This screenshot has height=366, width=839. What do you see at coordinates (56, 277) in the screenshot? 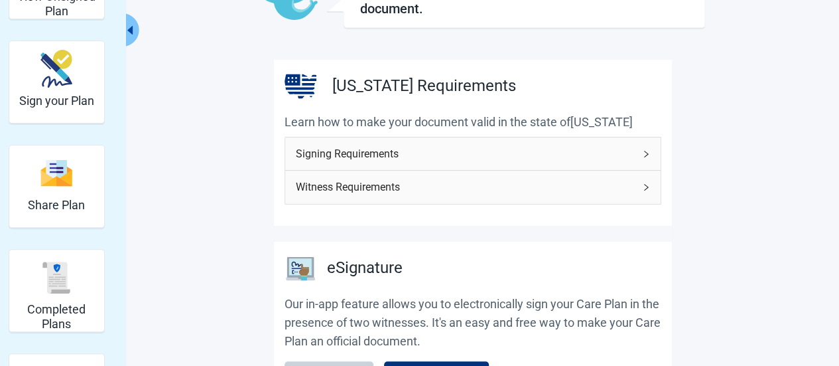
I see `img: Completed Plans` at bounding box center [56, 277].